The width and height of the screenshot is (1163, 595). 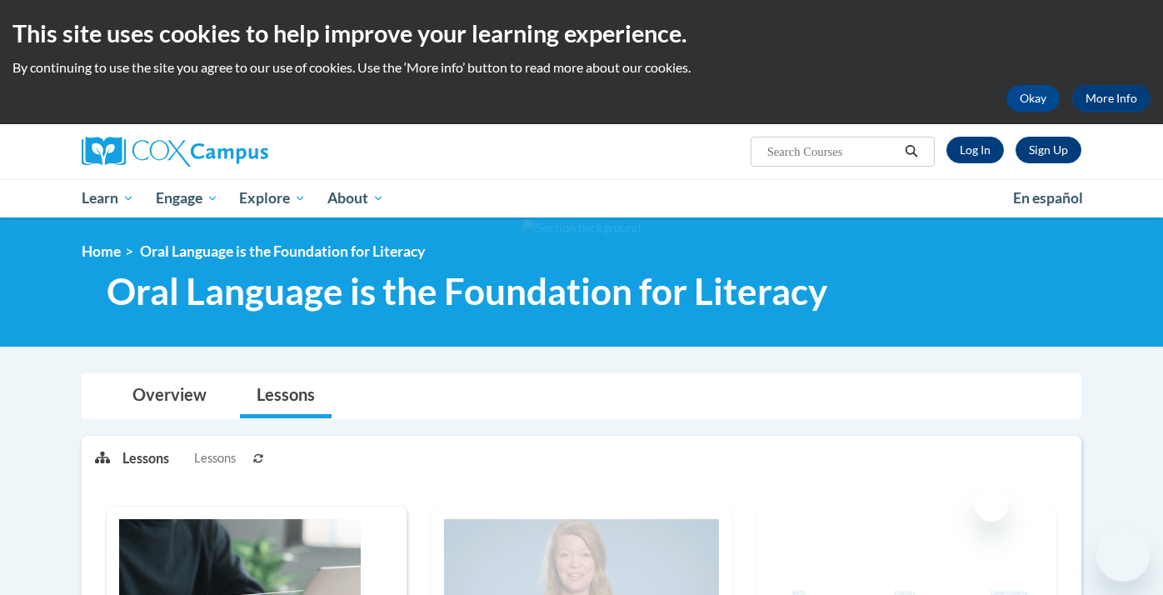 What do you see at coordinates (582, 198) in the screenshot?
I see `div: Main menu` at bounding box center [582, 198].